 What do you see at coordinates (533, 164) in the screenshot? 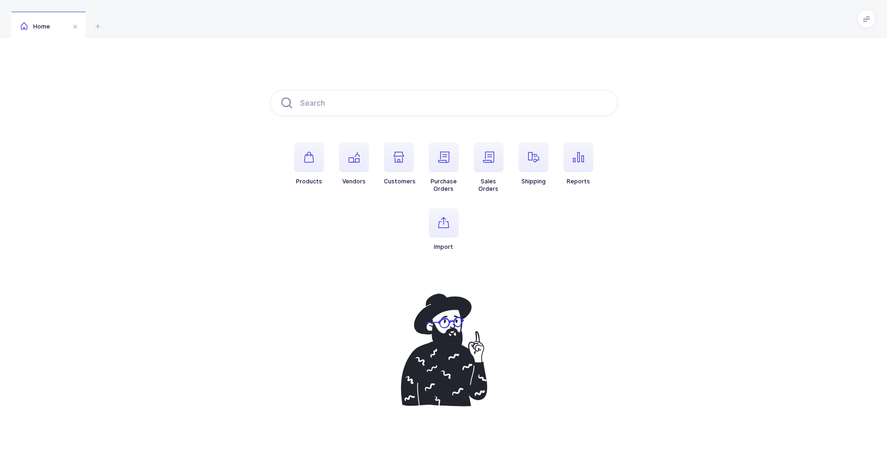
I see `button: Shipping` at bounding box center [533, 164].